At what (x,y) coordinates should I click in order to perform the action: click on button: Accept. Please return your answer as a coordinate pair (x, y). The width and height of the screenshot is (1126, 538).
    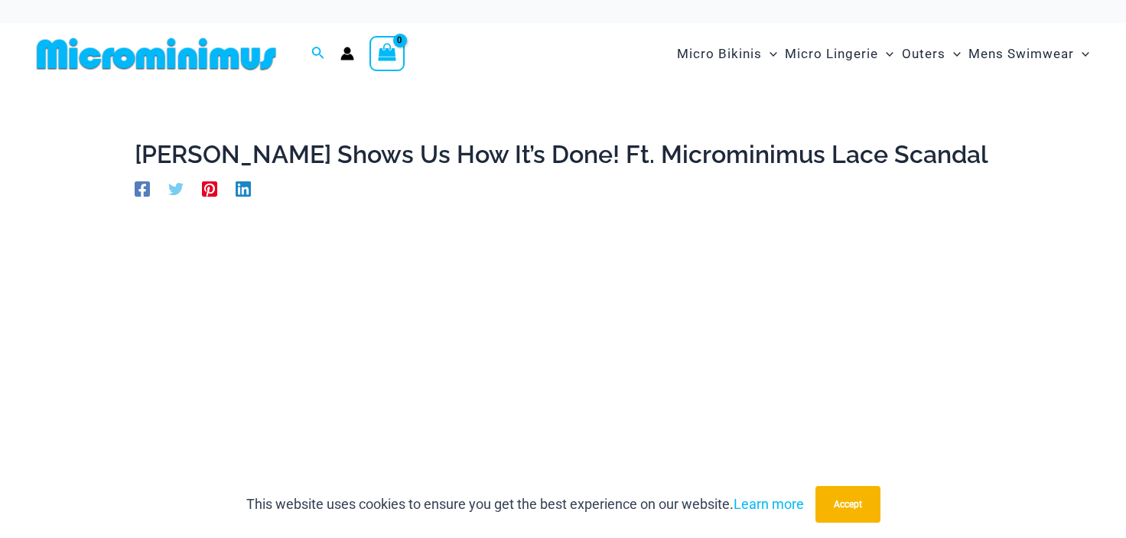
    Looking at the image, I should click on (847, 504).